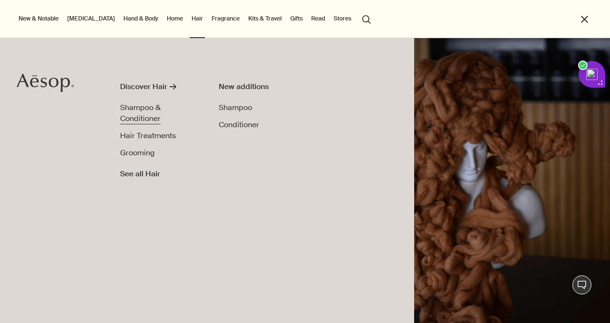 This screenshot has height=323, width=610. What do you see at coordinates (143, 87) in the screenshot?
I see `div: Discover Hair` at bounding box center [143, 87].